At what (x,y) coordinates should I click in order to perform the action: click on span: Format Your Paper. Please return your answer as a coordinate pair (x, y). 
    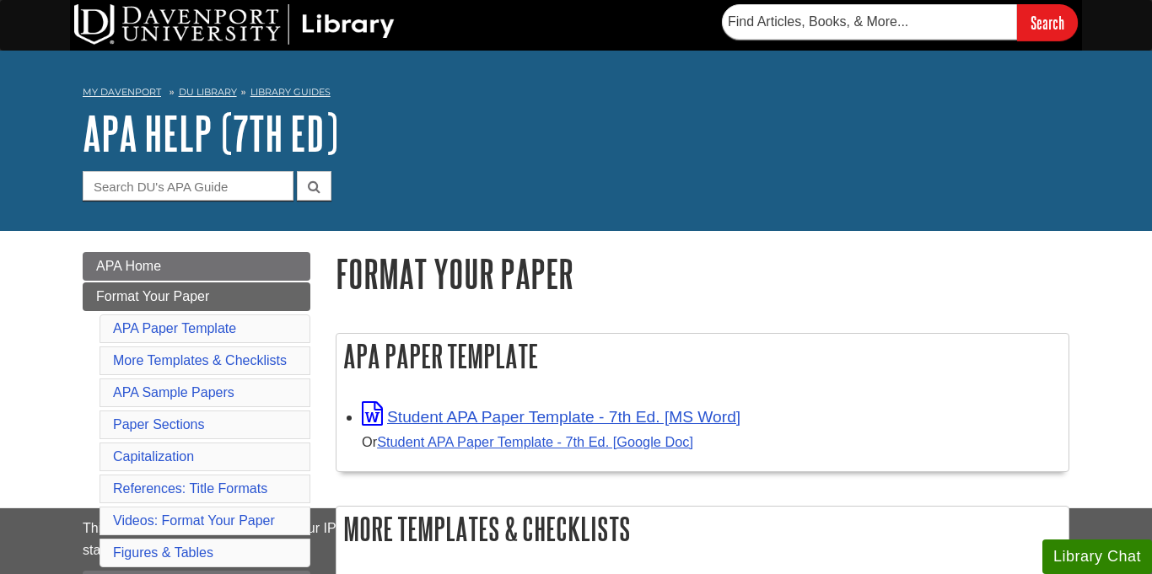
    Looking at the image, I should click on (153, 296).